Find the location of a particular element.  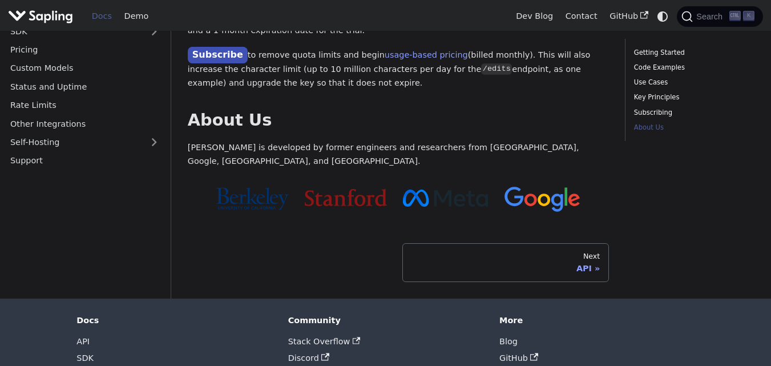

a: usage-based pricing is located at coordinates (426, 55).